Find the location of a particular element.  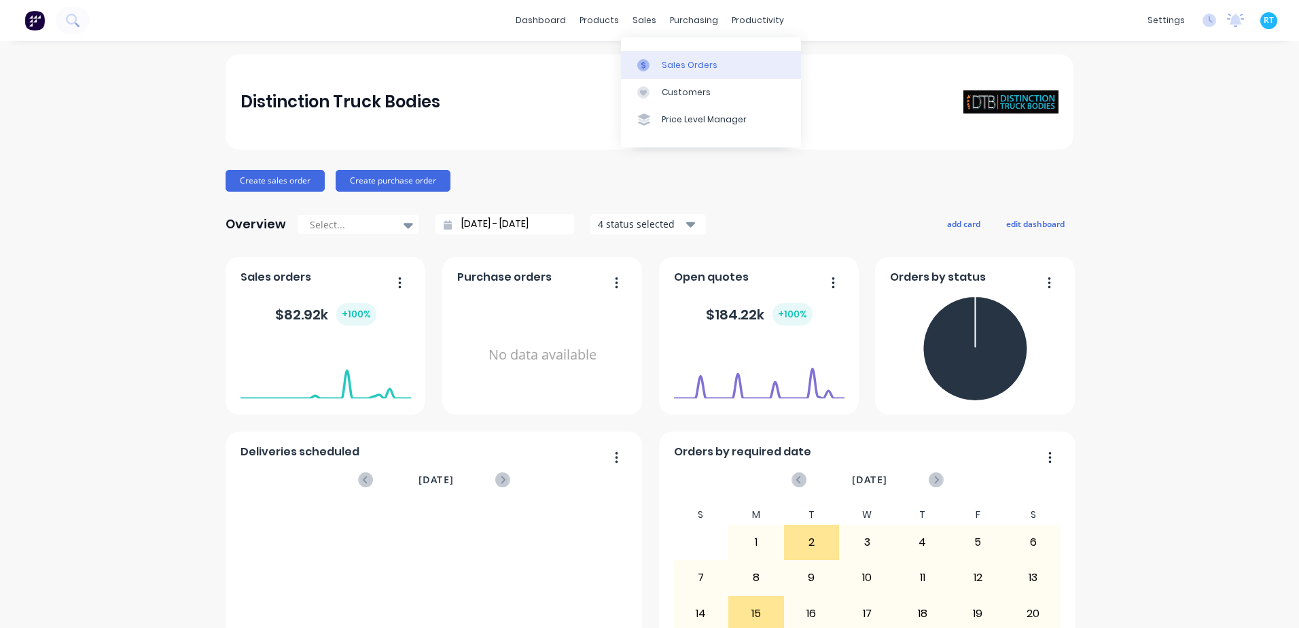

a: Price Level Manager is located at coordinates (711, 120).